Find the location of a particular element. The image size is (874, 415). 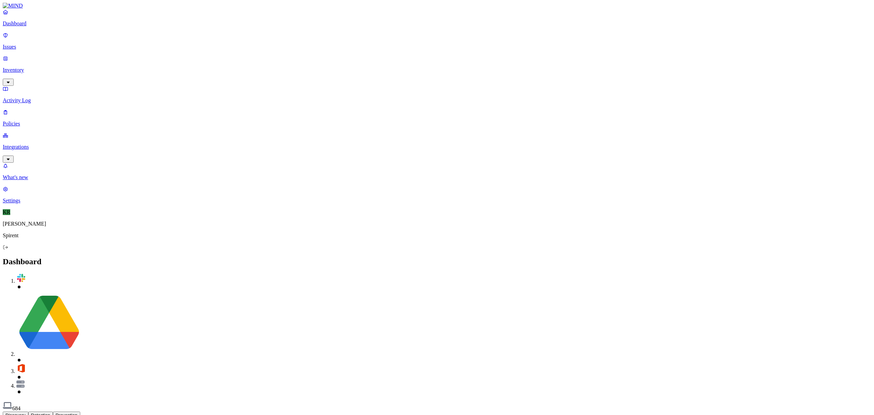

img: MIND is located at coordinates (13, 6).